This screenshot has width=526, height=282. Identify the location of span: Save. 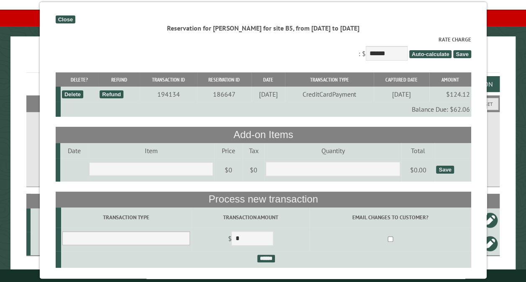
(462, 54).